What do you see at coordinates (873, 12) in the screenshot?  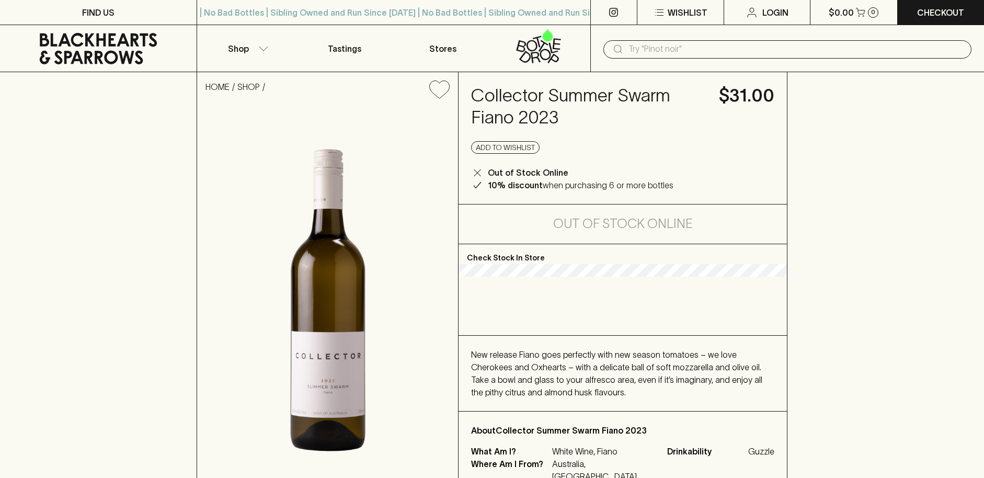 I see `p: 0` at bounding box center [873, 12].